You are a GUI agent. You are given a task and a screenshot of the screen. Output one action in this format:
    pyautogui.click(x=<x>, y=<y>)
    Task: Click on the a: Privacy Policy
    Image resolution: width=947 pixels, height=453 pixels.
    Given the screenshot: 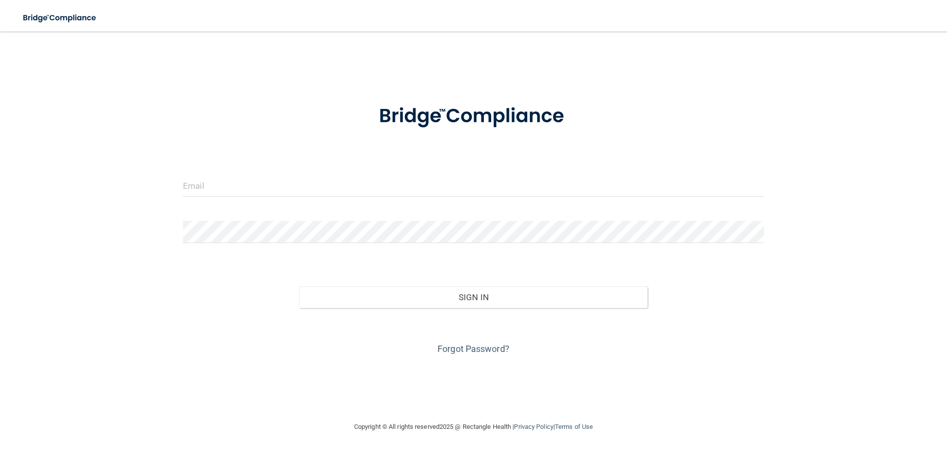 What is the action you would take?
    pyautogui.click(x=533, y=426)
    